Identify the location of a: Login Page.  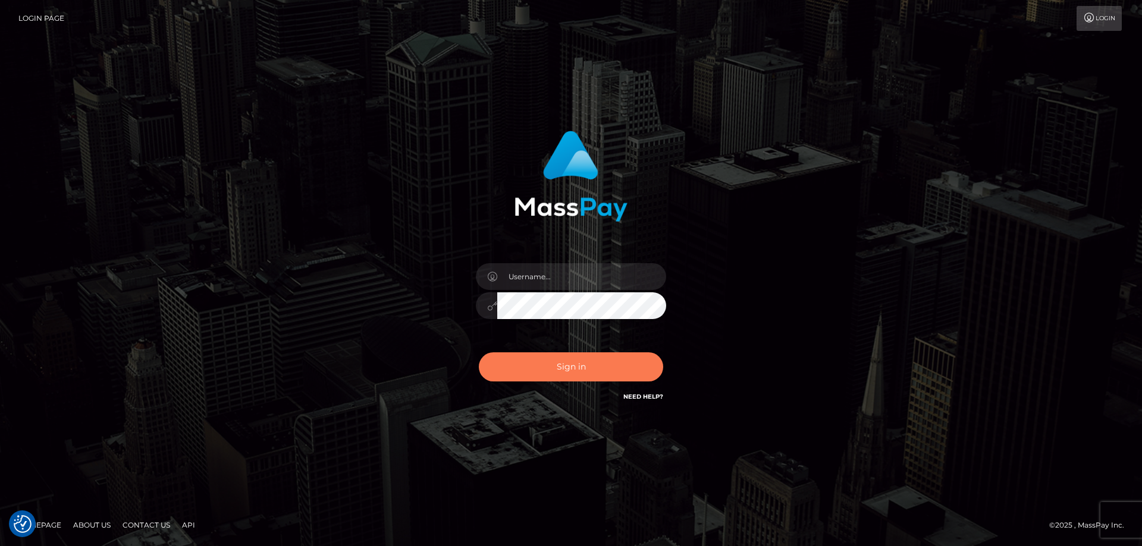
(41, 18).